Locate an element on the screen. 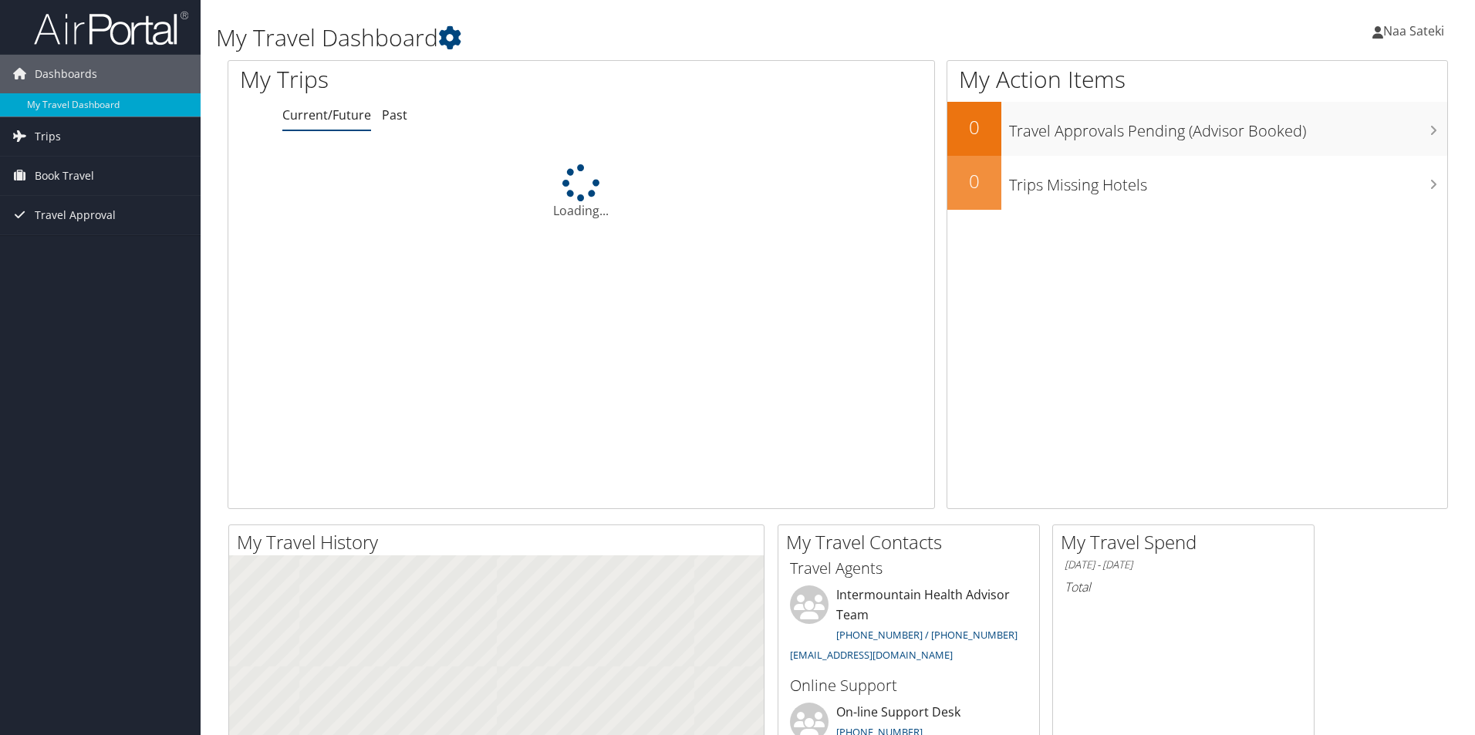 The width and height of the screenshot is (1475, 735). span: Dashboards is located at coordinates (66, 74).